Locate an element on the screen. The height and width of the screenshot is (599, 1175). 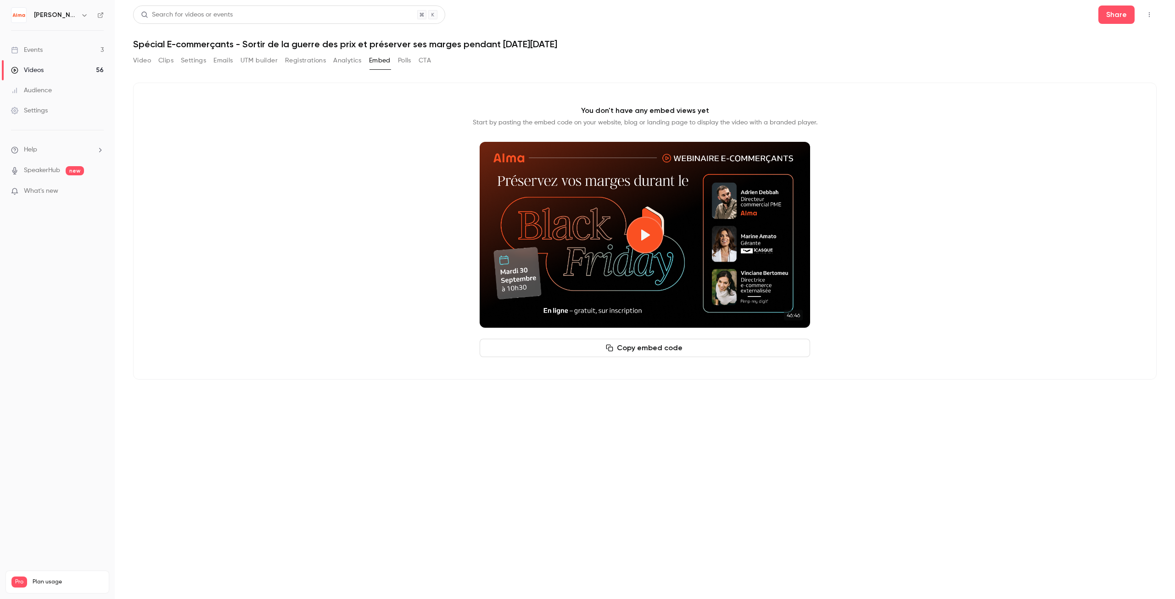
button: Registrations is located at coordinates (305, 61).